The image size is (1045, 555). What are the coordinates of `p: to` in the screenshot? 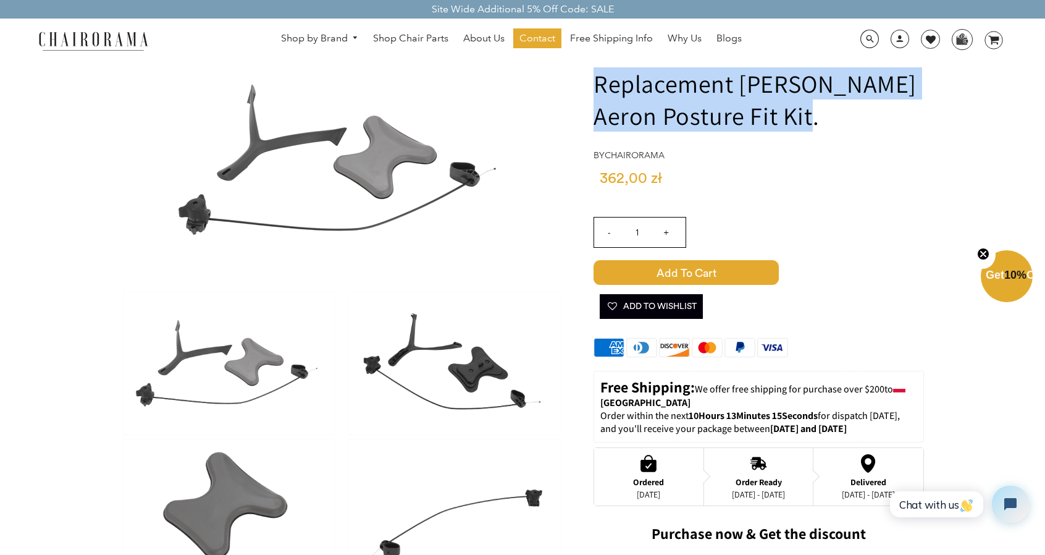 It's located at (758, 393).